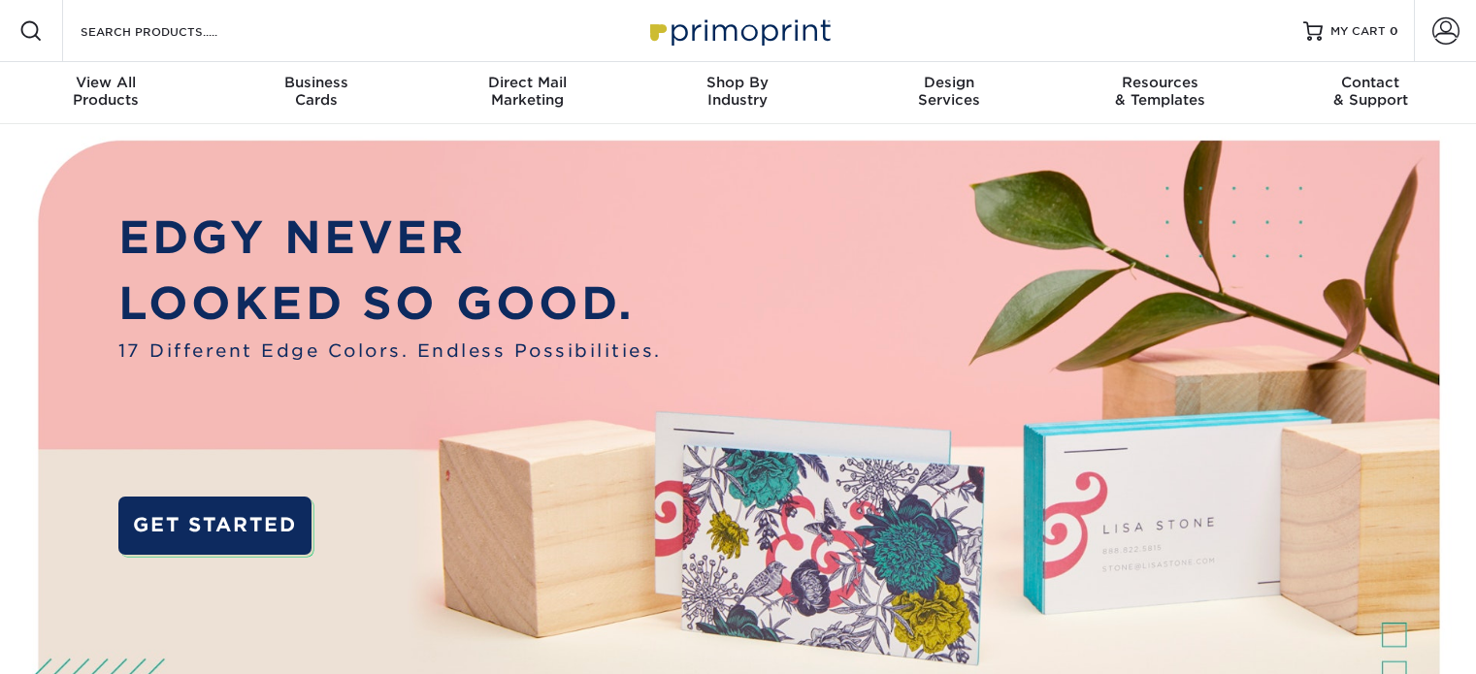 The height and width of the screenshot is (674, 1476). Describe the element at coordinates (737, 82) in the screenshot. I see `span: Shop By` at that location.